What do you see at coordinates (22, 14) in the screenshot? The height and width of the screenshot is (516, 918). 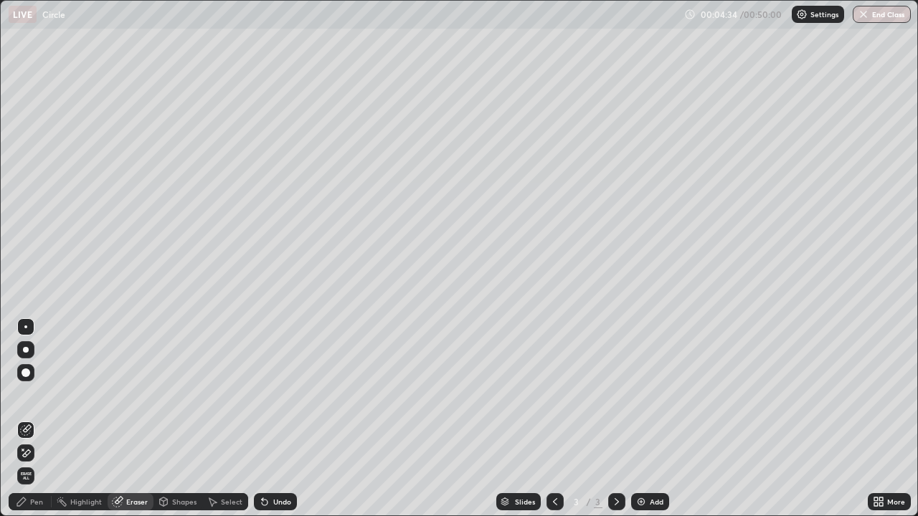 I see `p: LIVE` at bounding box center [22, 14].